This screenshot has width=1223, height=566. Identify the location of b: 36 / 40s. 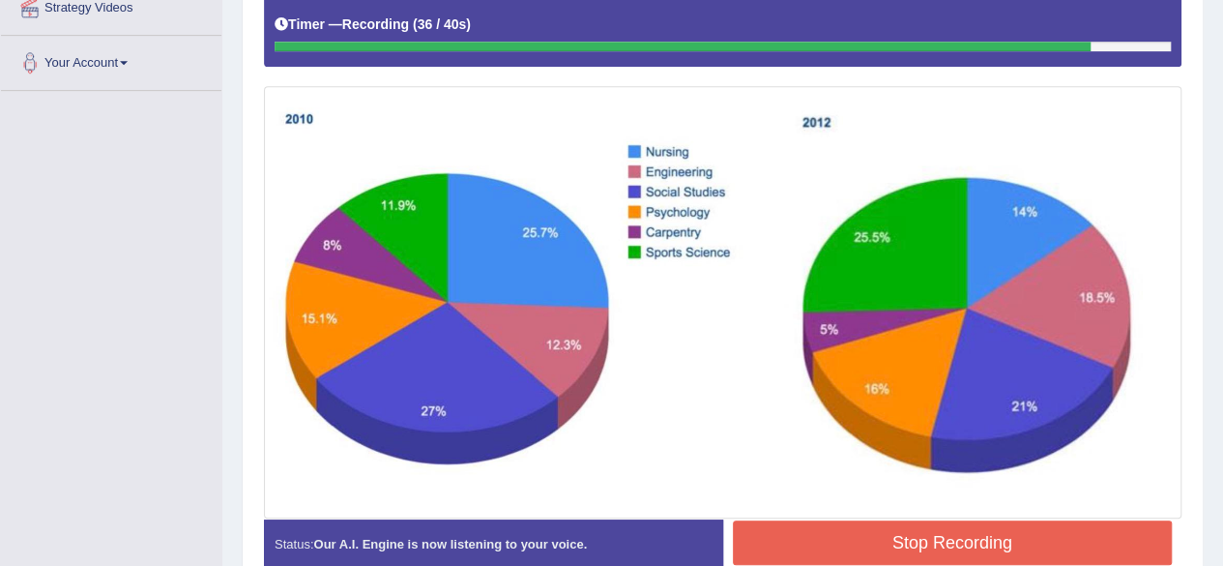
(442, 24).